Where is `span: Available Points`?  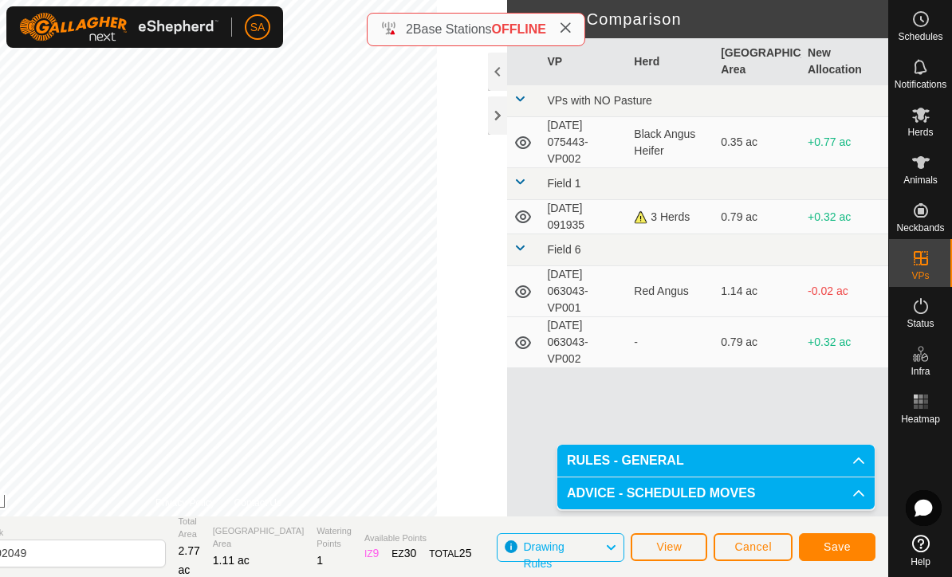
span: Available Points is located at coordinates (418, 538).